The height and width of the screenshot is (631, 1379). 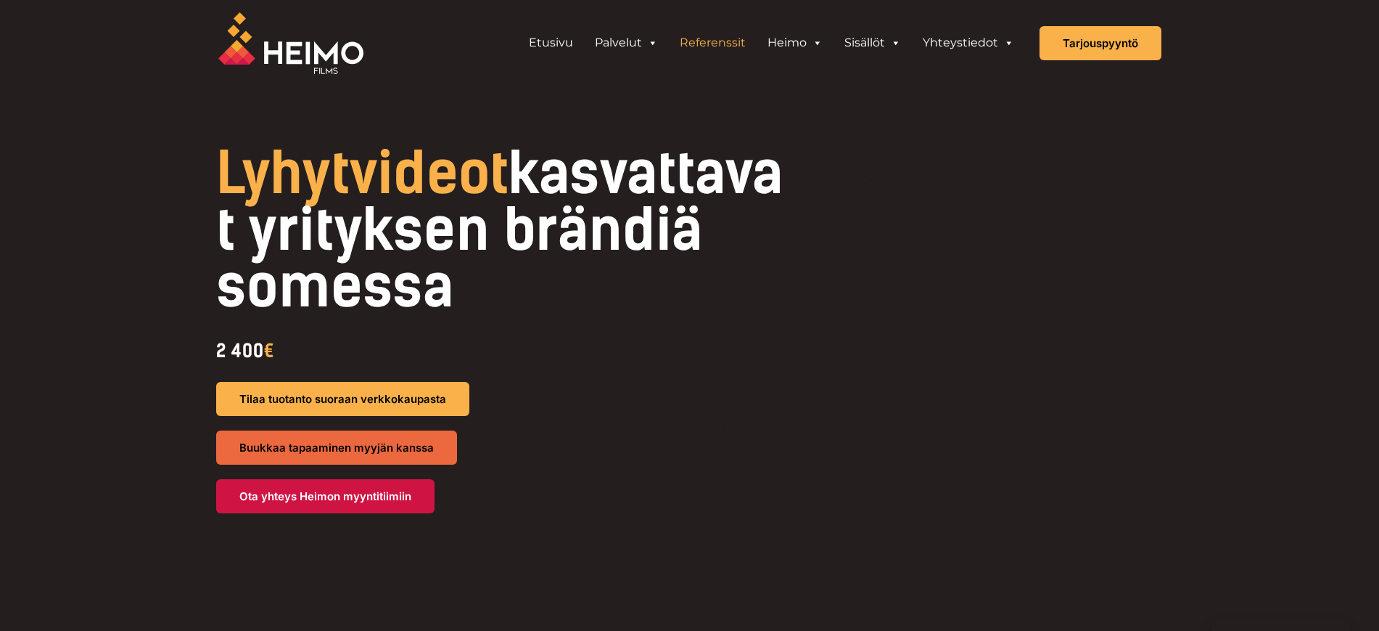 I want to click on img: Heimo Filmsin logo, so click(x=291, y=43).